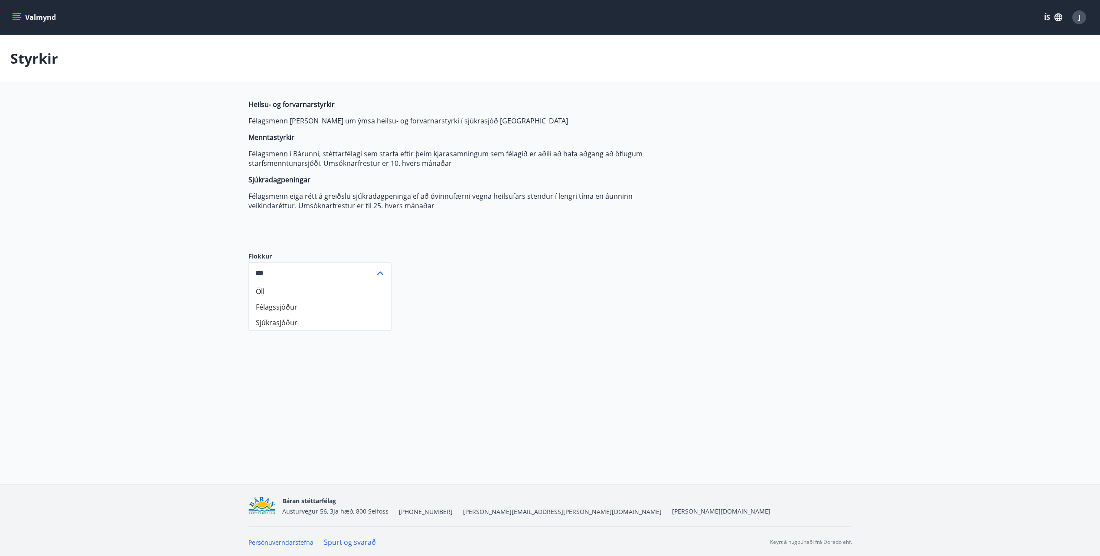 The width and height of the screenshot is (1100, 556). I want to click on button: menu, so click(35, 17).